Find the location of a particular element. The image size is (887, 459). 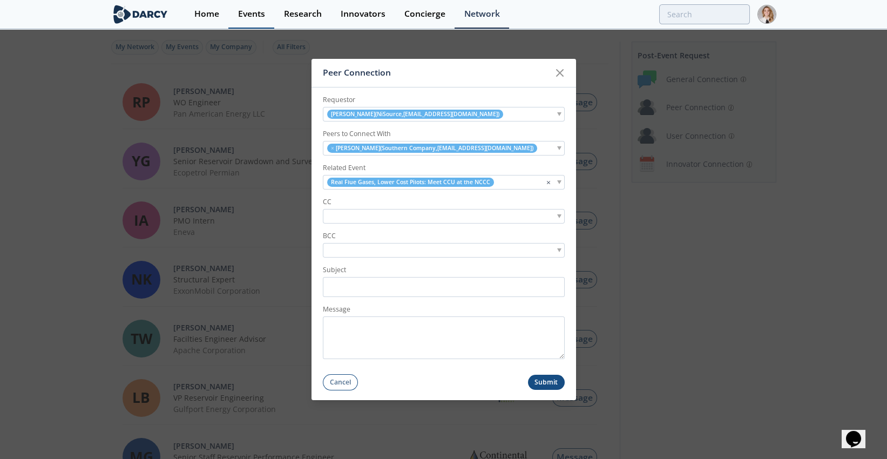

div: Network is located at coordinates (482, 14).